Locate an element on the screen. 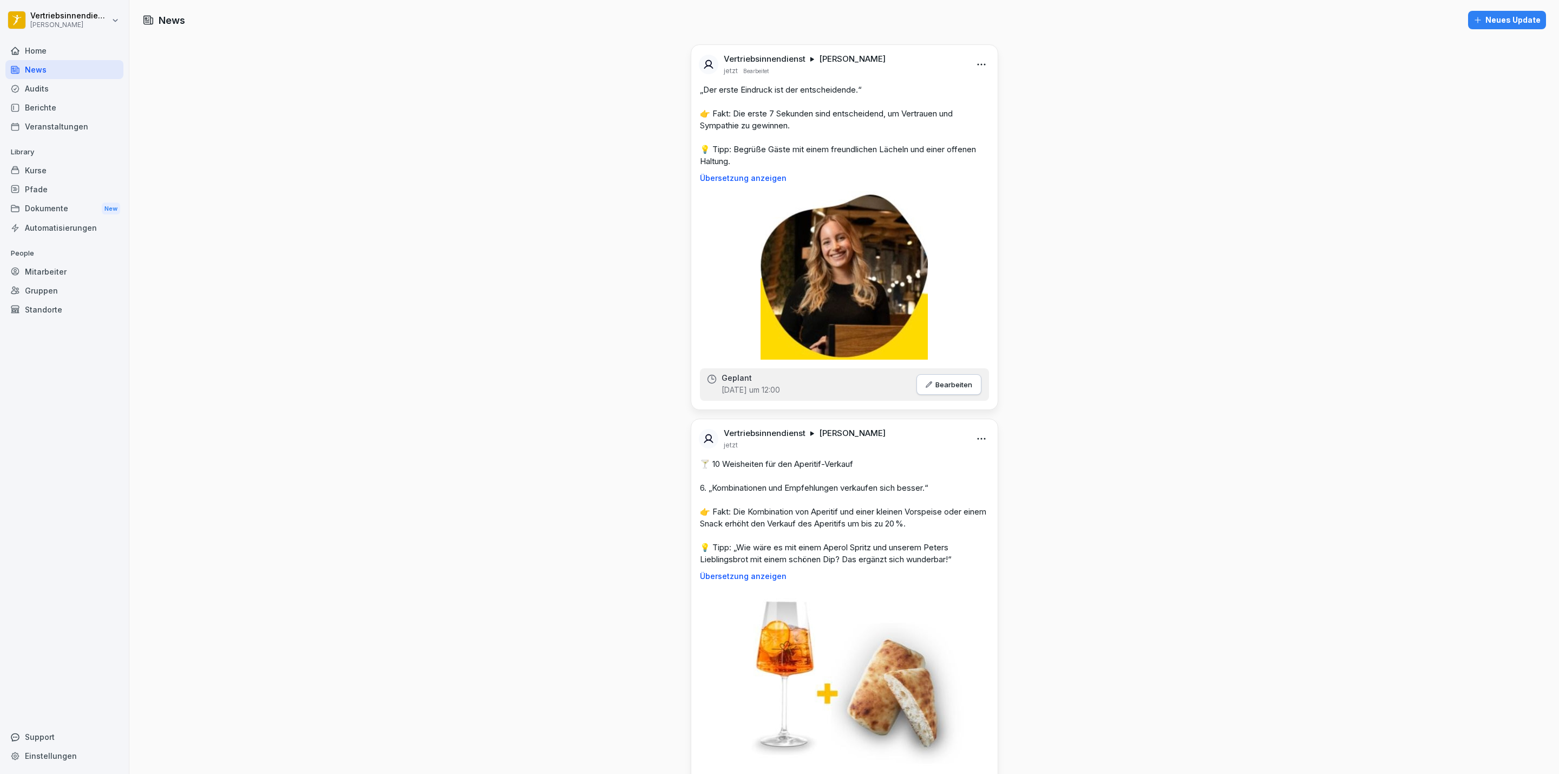 The height and width of the screenshot is (774, 1559). div: Neues Update is located at coordinates (1507, 20).